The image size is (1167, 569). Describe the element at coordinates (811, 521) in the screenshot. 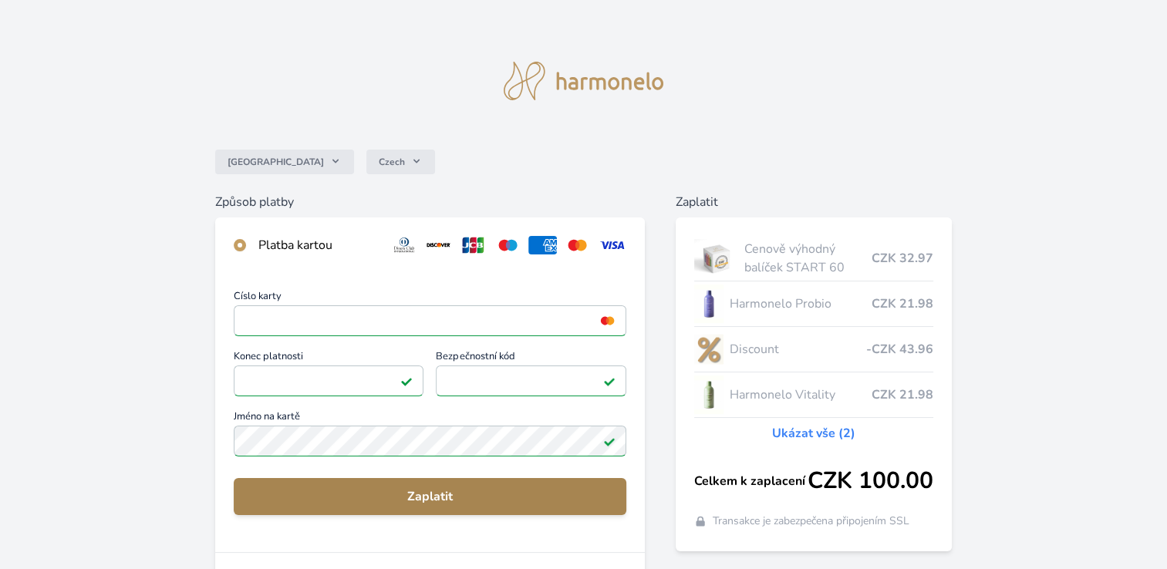

I see `span: Transakce je zabezpečena připojením SSL` at that location.